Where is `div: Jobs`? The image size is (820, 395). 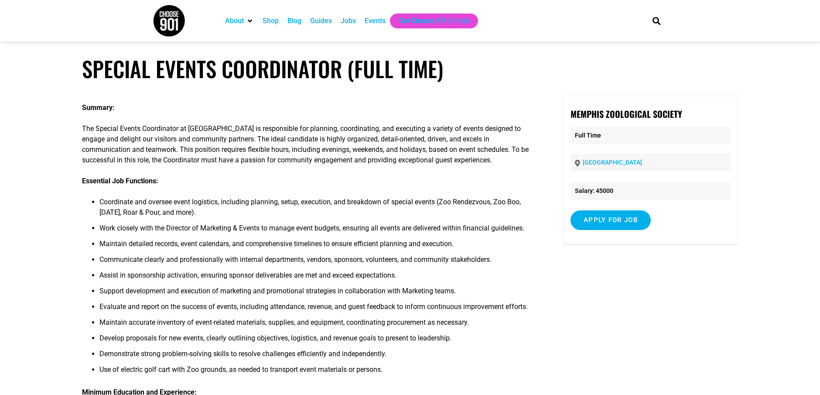 div: Jobs is located at coordinates (348, 21).